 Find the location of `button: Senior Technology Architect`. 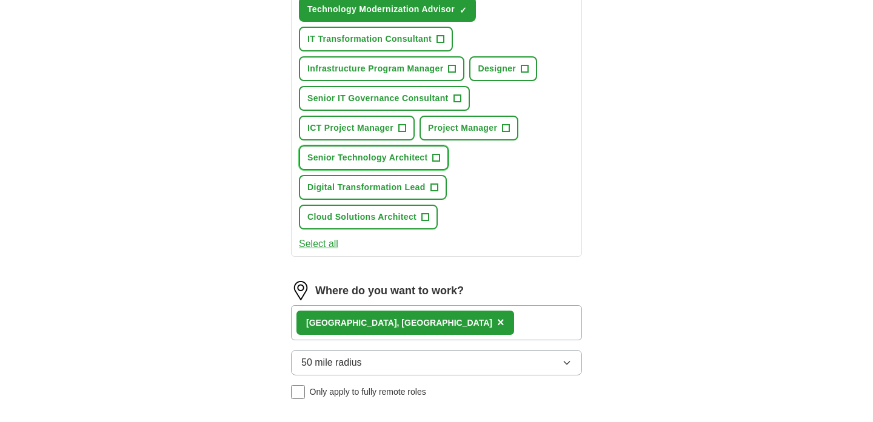

button: Senior Technology Architect is located at coordinates (373, 158).